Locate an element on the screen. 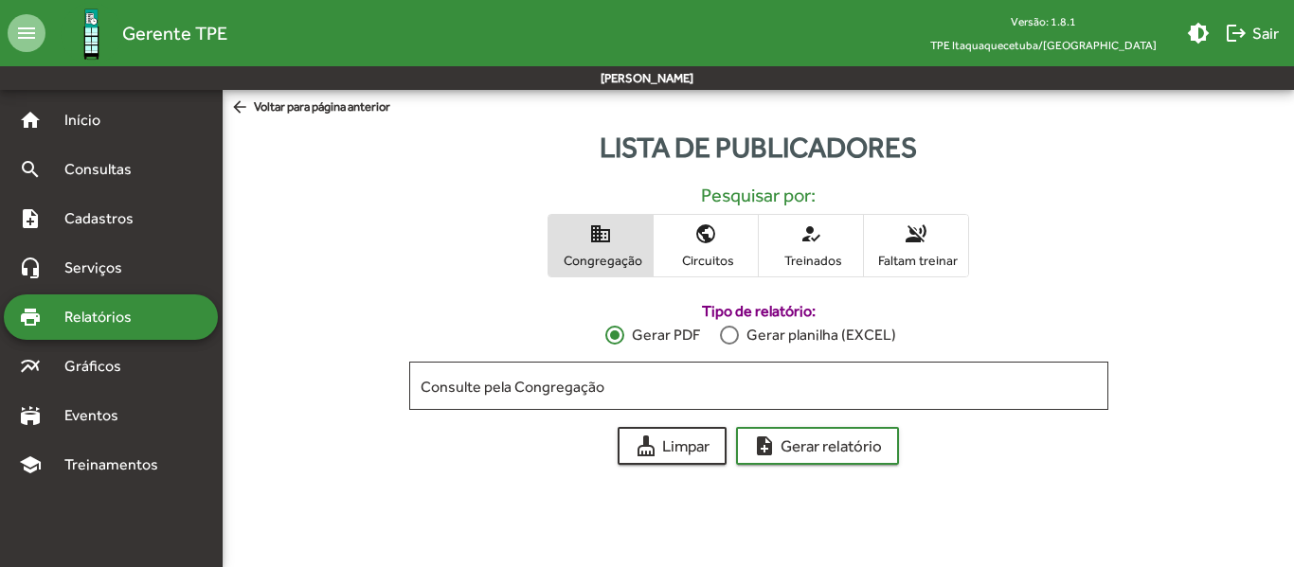 Image resolution: width=1294 pixels, height=567 pixels. mat-icon: search is located at coordinates (30, 170).